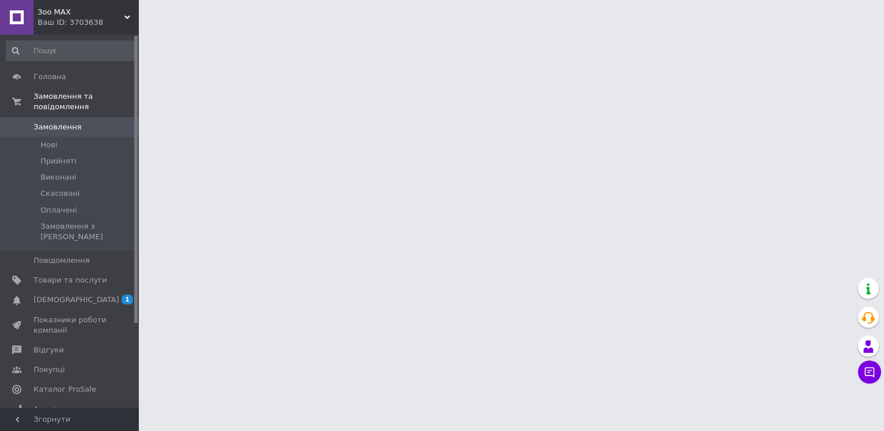 The height and width of the screenshot is (431, 884). I want to click on div: Ваш ID: 3703638, so click(88, 23).